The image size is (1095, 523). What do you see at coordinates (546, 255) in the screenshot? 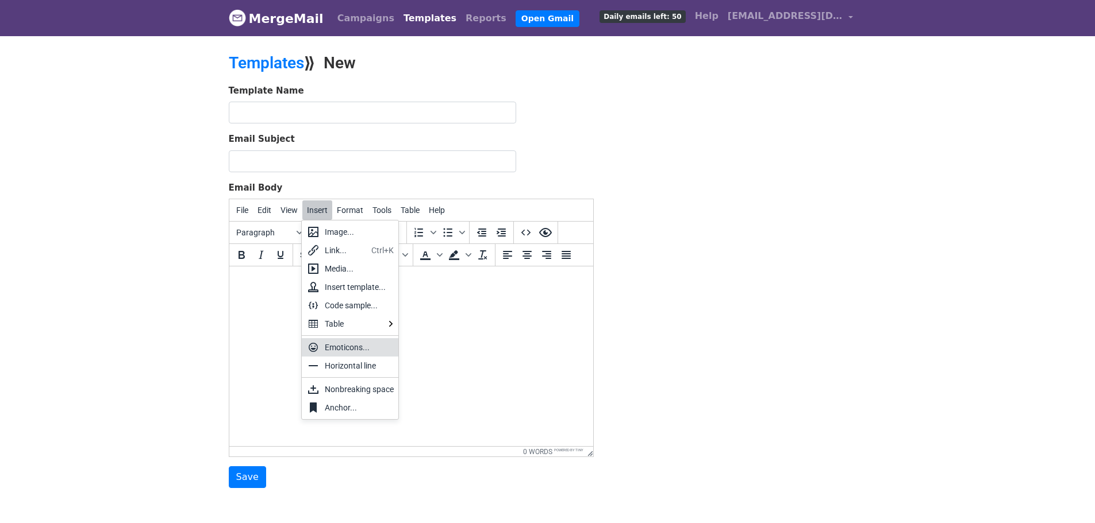
I see `button: Align right` at bounding box center [546, 255].